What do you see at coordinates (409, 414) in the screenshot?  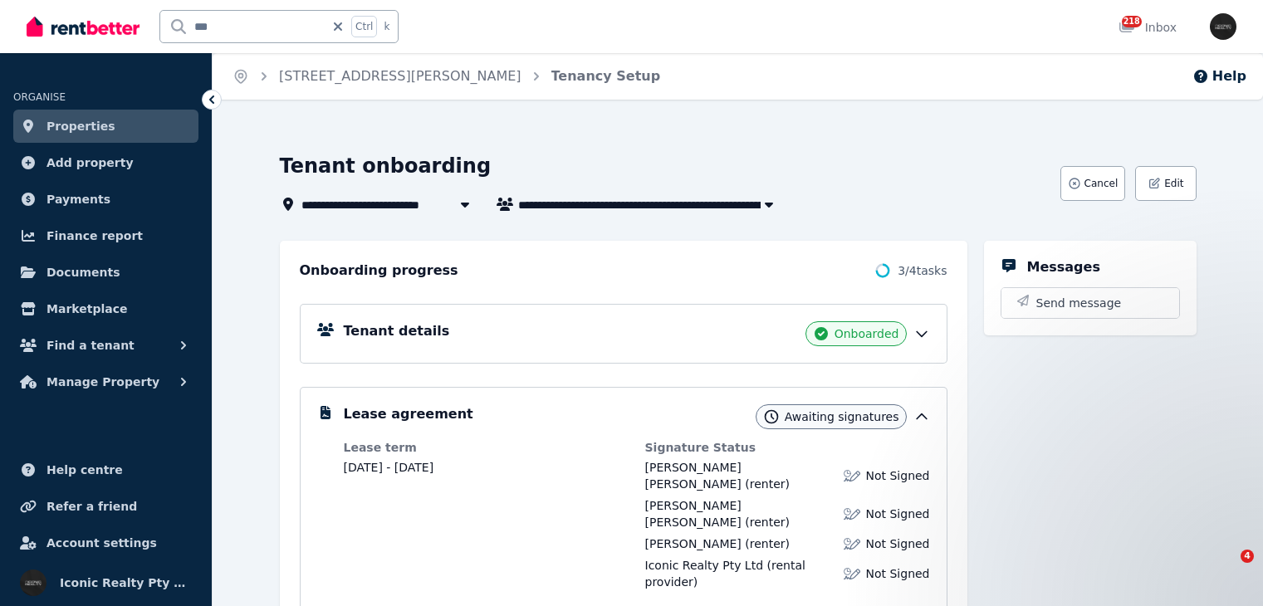 I see `h5: Lease agreement` at bounding box center [409, 414].